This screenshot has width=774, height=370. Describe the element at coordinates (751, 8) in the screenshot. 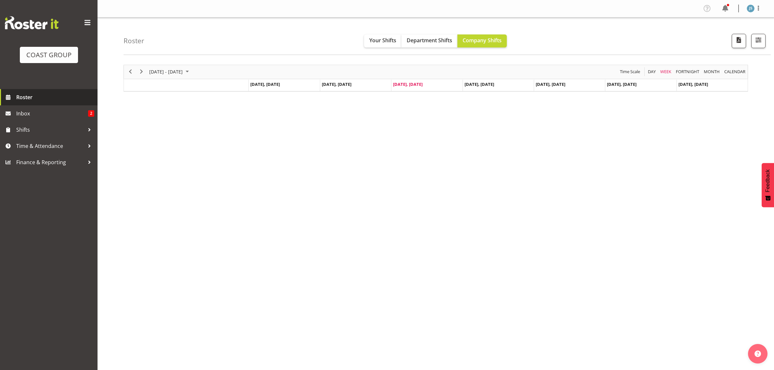

I see `img: julia-sandiforth1129.jpg` at that location.